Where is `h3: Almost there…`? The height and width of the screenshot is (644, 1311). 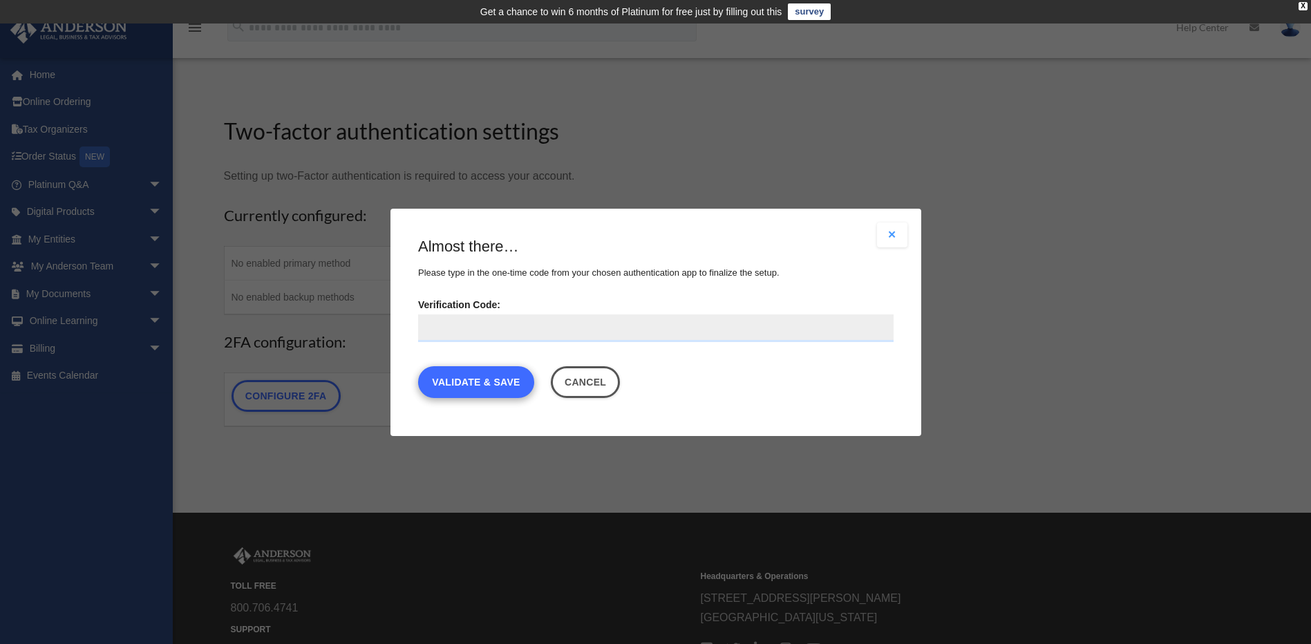
h3: Almost there… is located at coordinates (656, 247).